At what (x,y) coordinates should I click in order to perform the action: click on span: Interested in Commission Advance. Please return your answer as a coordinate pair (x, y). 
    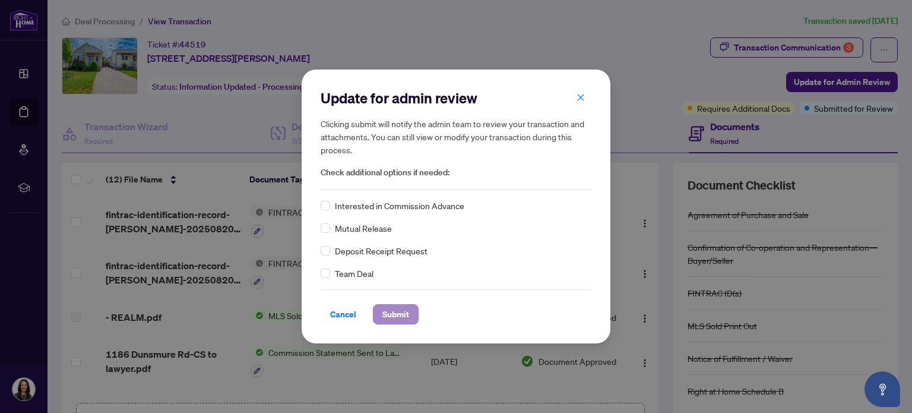
    Looking at the image, I should click on (400, 206).